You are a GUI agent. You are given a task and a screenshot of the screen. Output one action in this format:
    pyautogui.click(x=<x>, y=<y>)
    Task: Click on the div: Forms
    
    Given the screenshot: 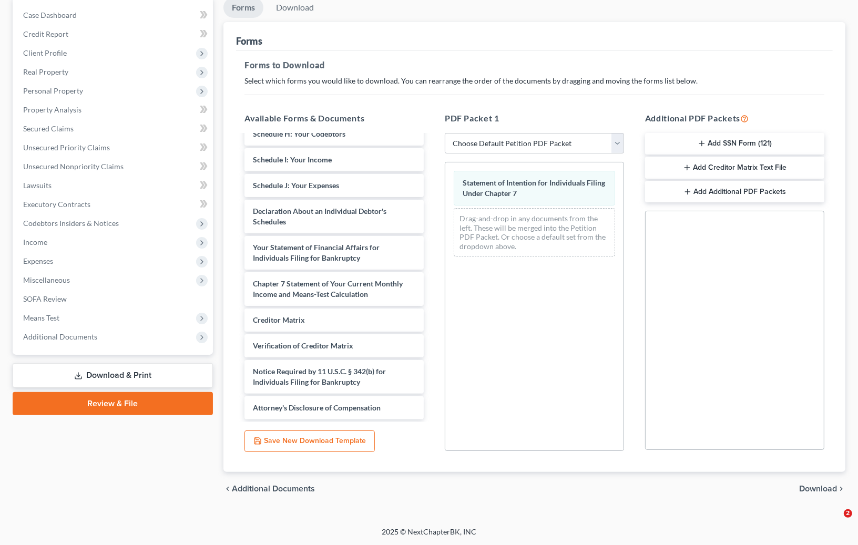 What is the action you would take?
    pyautogui.click(x=249, y=41)
    